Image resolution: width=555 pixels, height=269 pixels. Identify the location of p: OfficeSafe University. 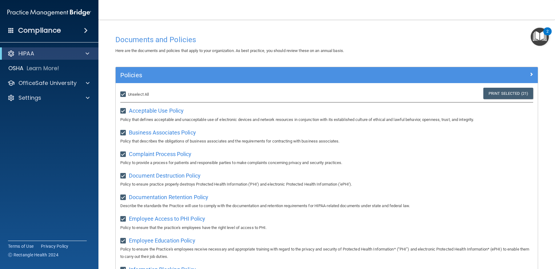
(47, 83).